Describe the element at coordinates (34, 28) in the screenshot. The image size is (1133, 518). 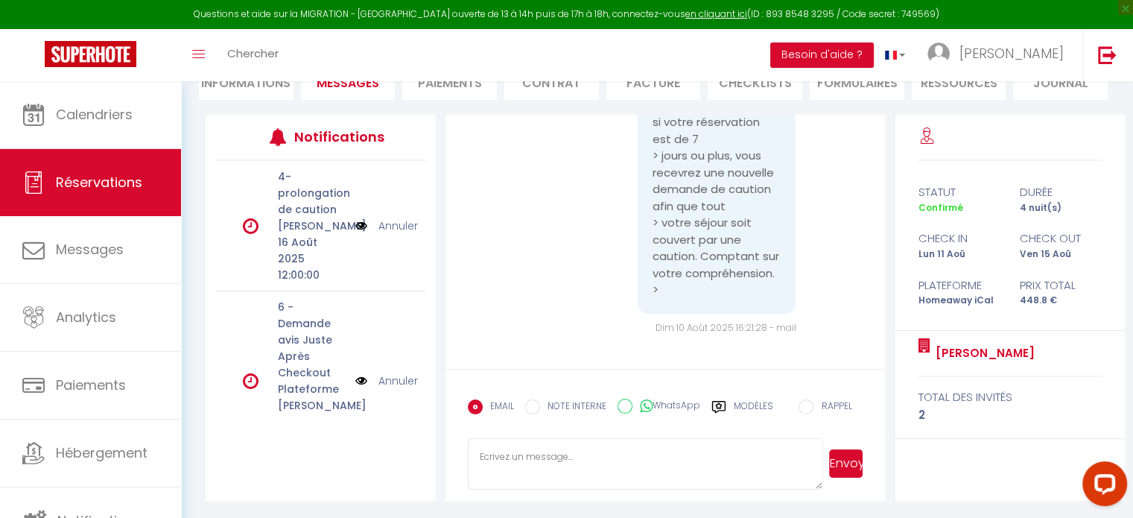
I see `button: Open LiveChat chat widget` at that location.